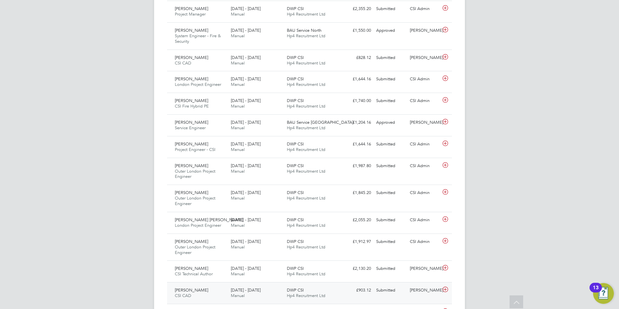  Describe the element at coordinates (357, 268) in the screenshot. I see `div: £2,130.20` at that location.